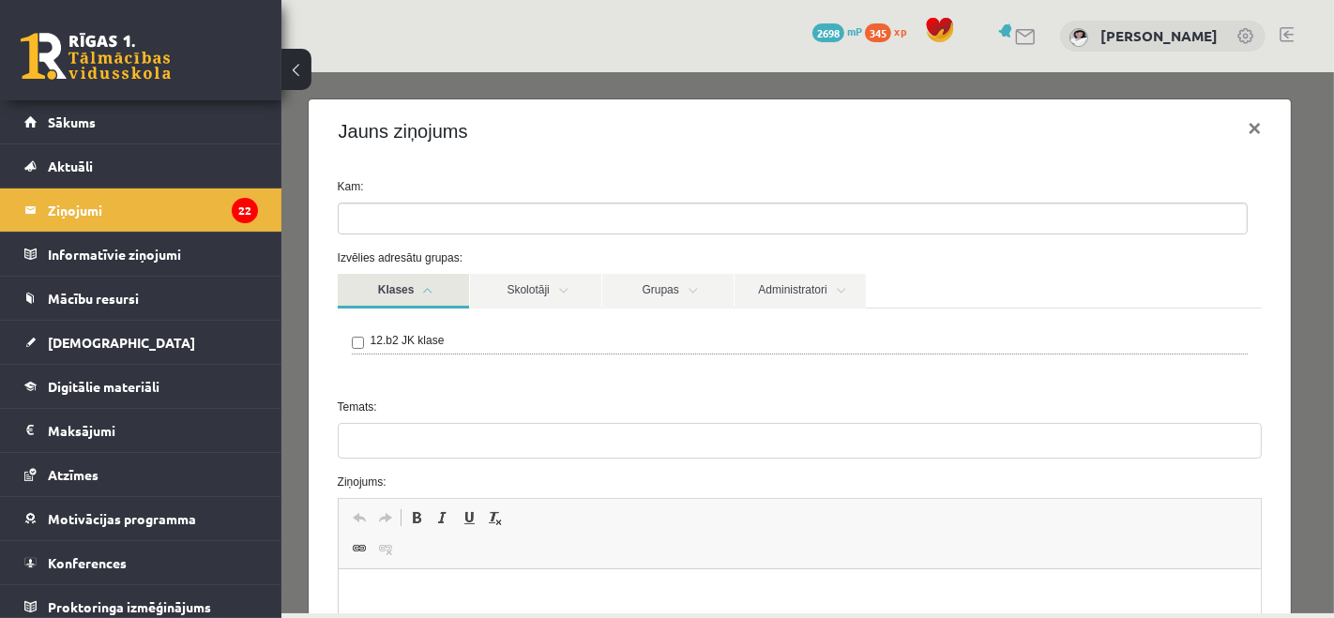  I want to click on a: Rīgas 1. Tālmācības vidusskola, so click(96, 56).